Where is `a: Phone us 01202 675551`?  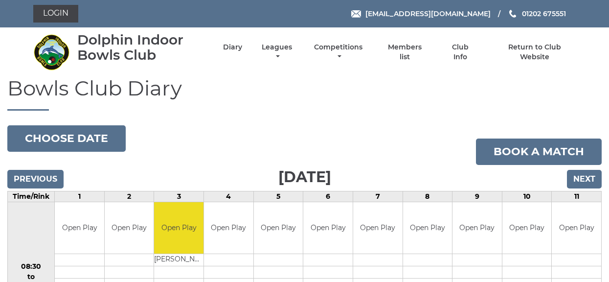
a: Phone us 01202 675551 is located at coordinates (537, 14).